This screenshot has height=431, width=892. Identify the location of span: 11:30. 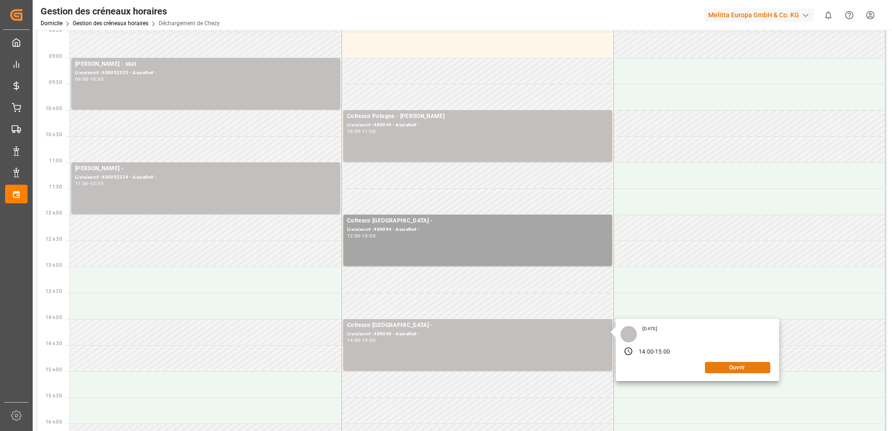
(56, 187).